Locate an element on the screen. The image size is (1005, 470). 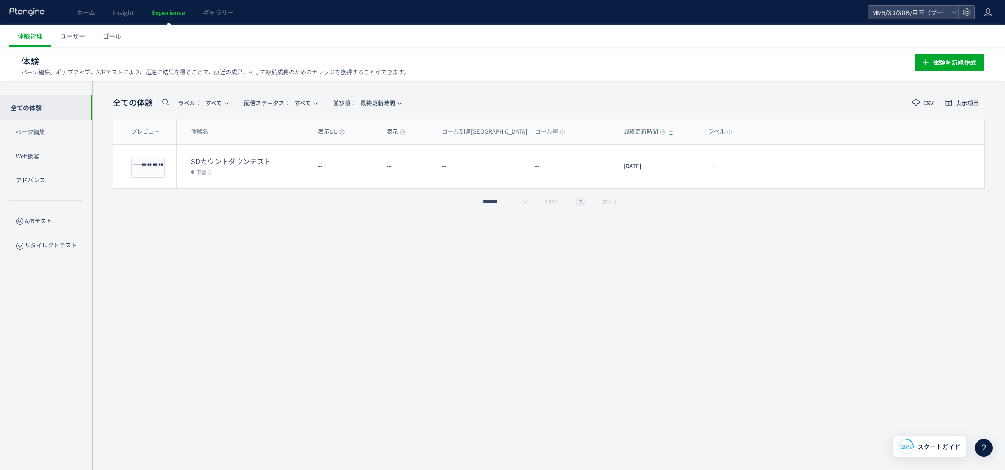
button: ラベル：すべて is located at coordinates (202, 103).